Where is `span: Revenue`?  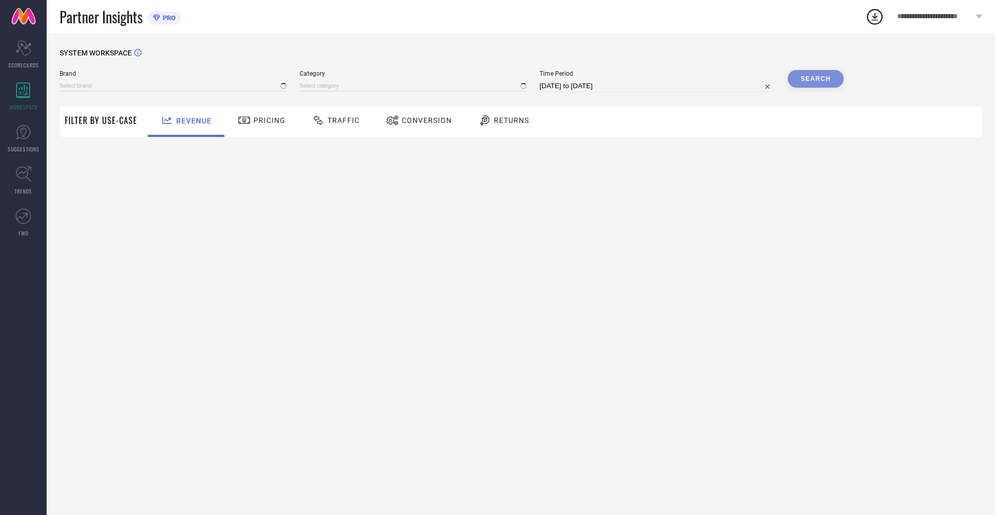
span: Revenue is located at coordinates (194, 121).